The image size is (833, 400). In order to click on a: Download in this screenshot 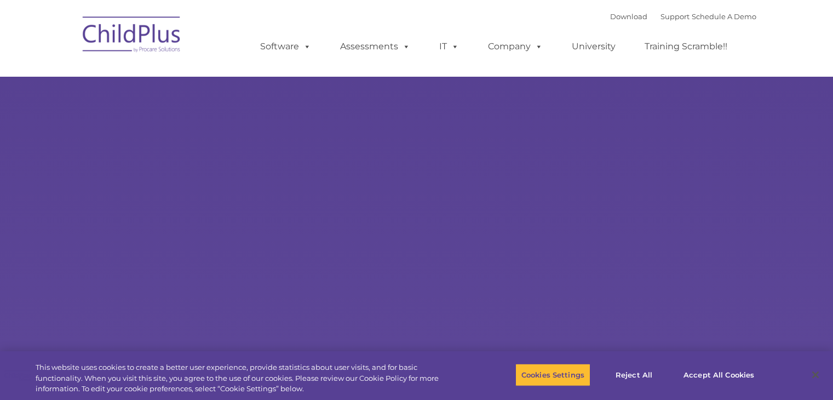, I will do `click(628, 16)`.